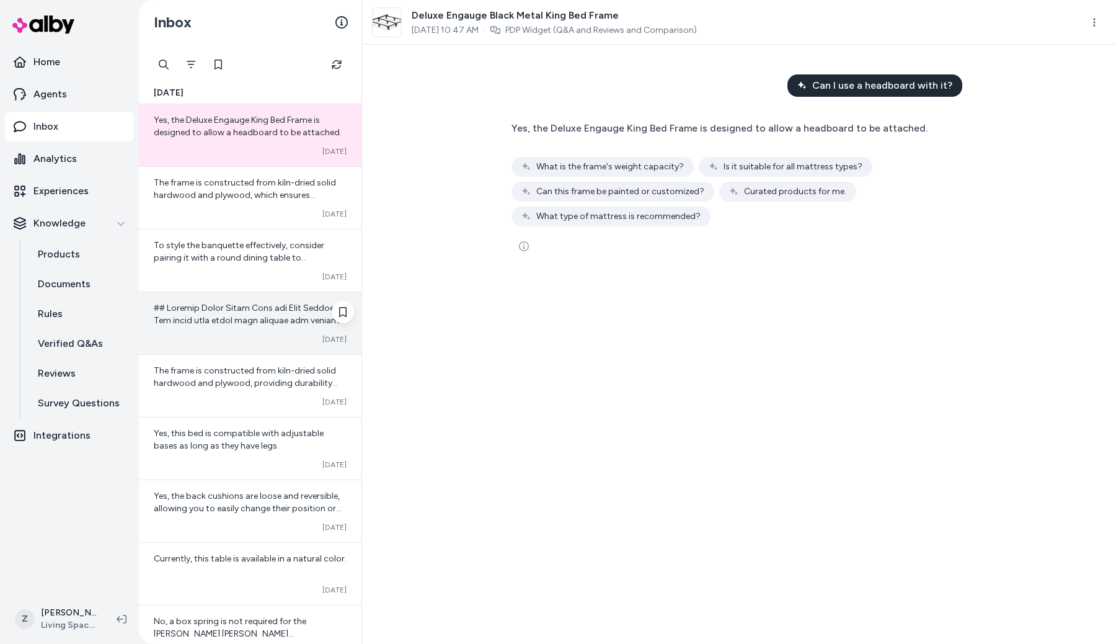  I want to click on p: Products, so click(59, 254).